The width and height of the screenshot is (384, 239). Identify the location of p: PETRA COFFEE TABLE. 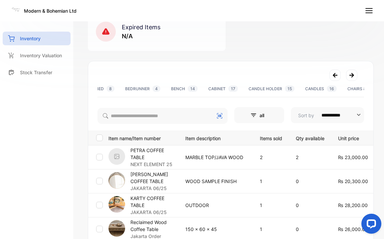
(154, 154).